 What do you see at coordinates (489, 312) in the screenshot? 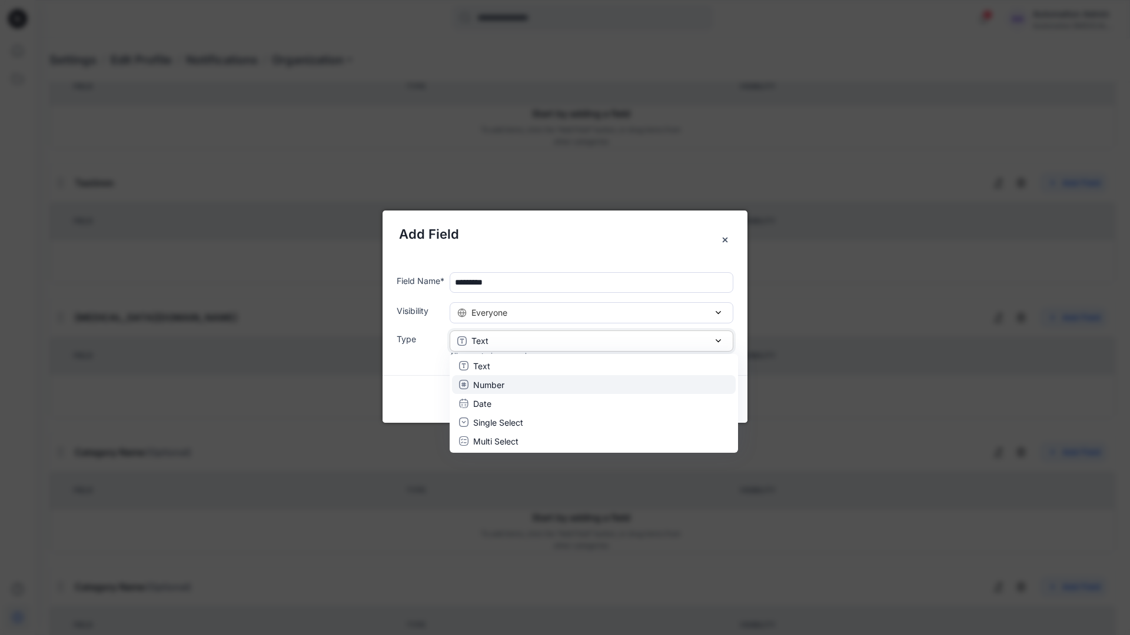
I see `span: Everyone` at bounding box center [489, 312].